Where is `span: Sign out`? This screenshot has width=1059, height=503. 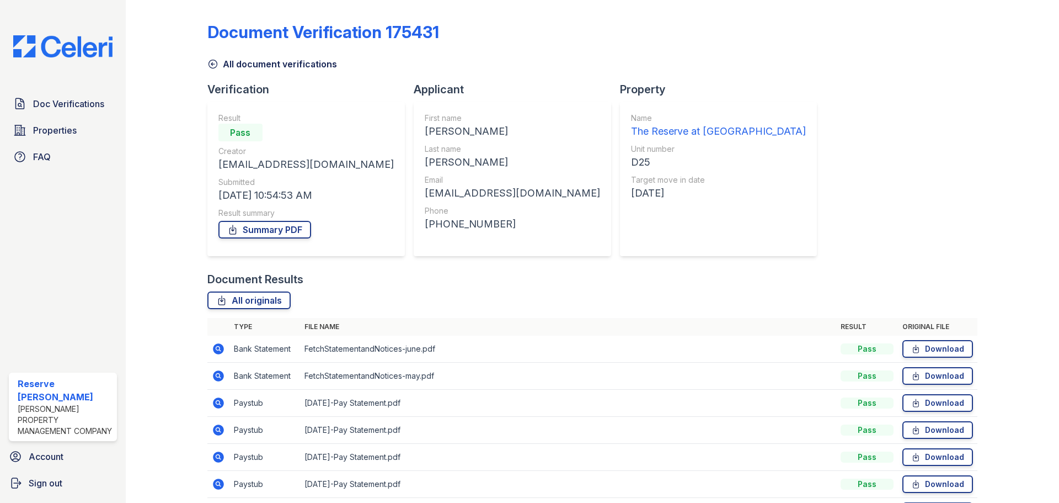
span: Sign out is located at coordinates (45, 483).